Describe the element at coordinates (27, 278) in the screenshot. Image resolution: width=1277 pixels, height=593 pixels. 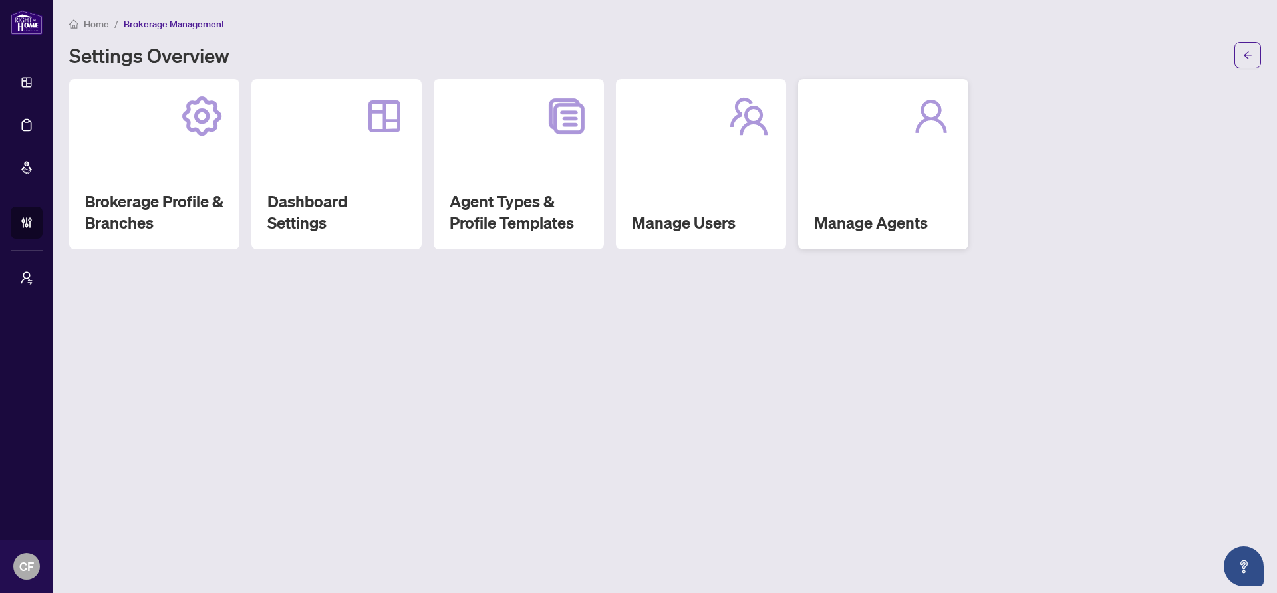
I see `span: user-switch` at that location.